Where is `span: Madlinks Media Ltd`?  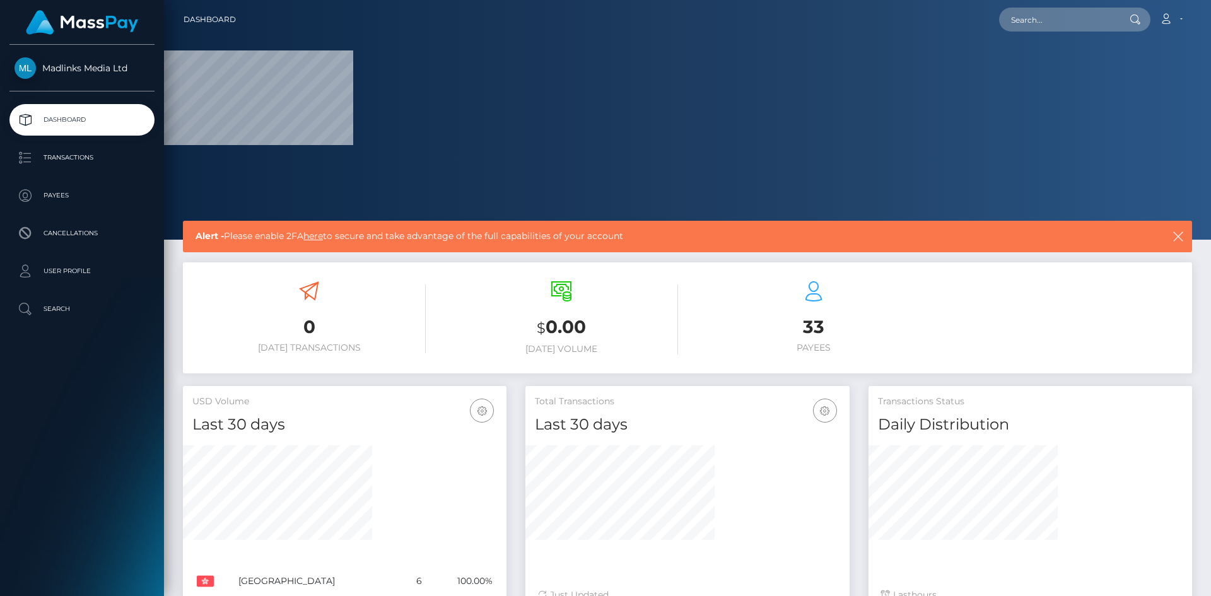 span: Madlinks Media Ltd is located at coordinates (82, 68).